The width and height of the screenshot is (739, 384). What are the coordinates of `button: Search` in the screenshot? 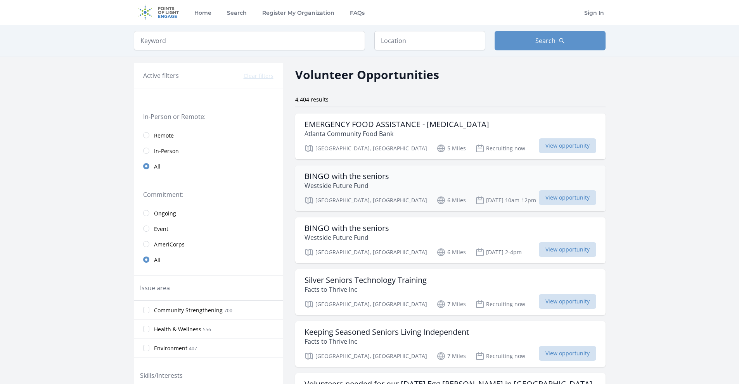 It's located at (550, 41).